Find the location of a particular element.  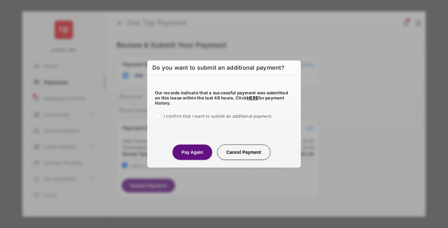

h6: Do you want to submit an additional payment? is located at coordinates (224, 68).